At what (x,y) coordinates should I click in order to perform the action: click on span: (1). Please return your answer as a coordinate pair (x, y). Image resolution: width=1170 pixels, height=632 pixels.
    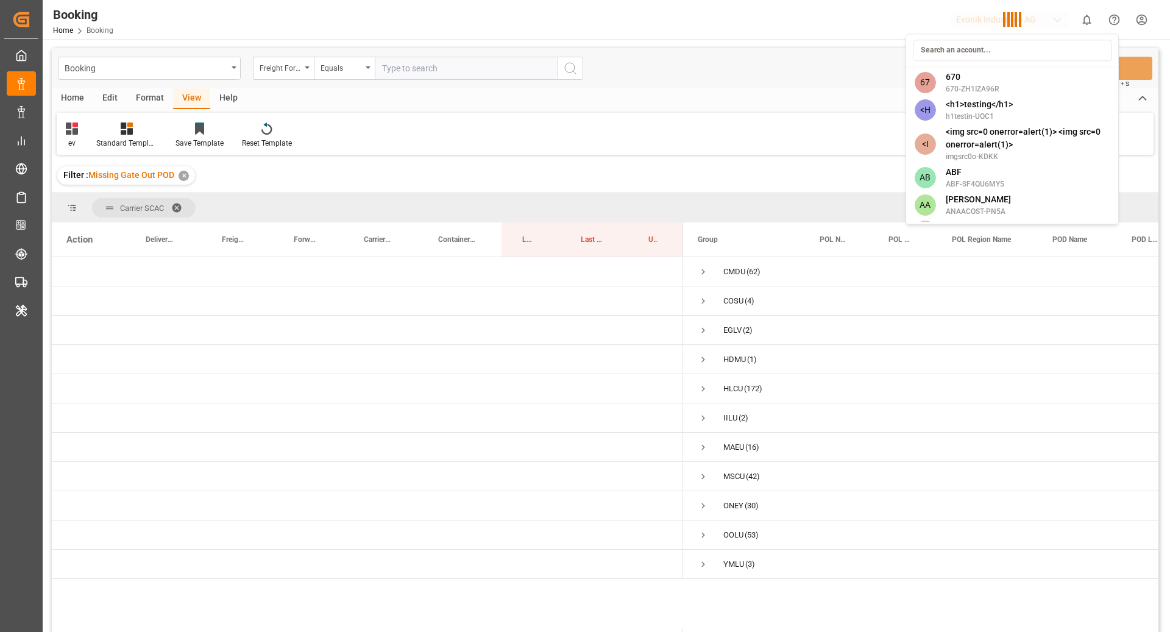
    Looking at the image, I should click on (752, 359).